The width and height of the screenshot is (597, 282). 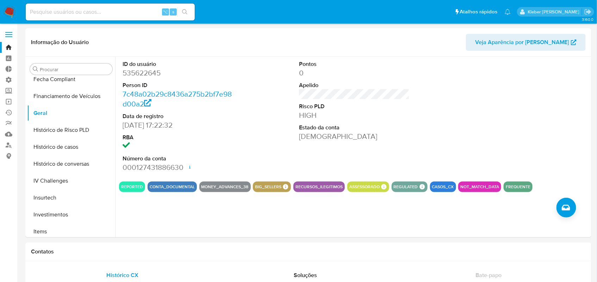 What do you see at coordinates (71, 198) in the screenshot?
I see `button: Insurtech` at bounding box center [71, 198].